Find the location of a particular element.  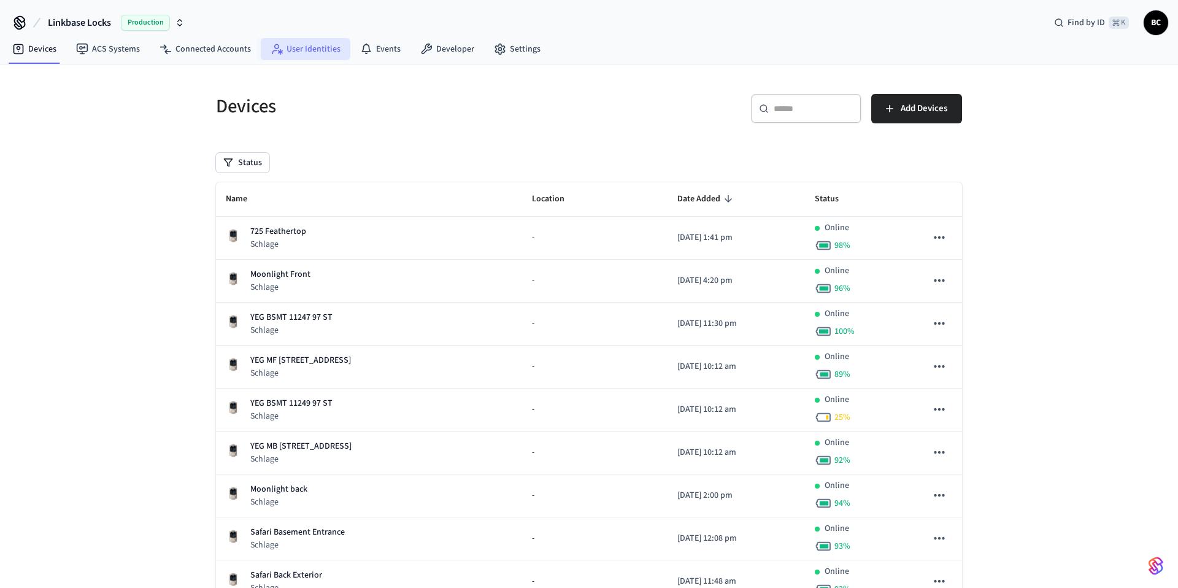

span: 92 % is located at coordinates (842, 460).